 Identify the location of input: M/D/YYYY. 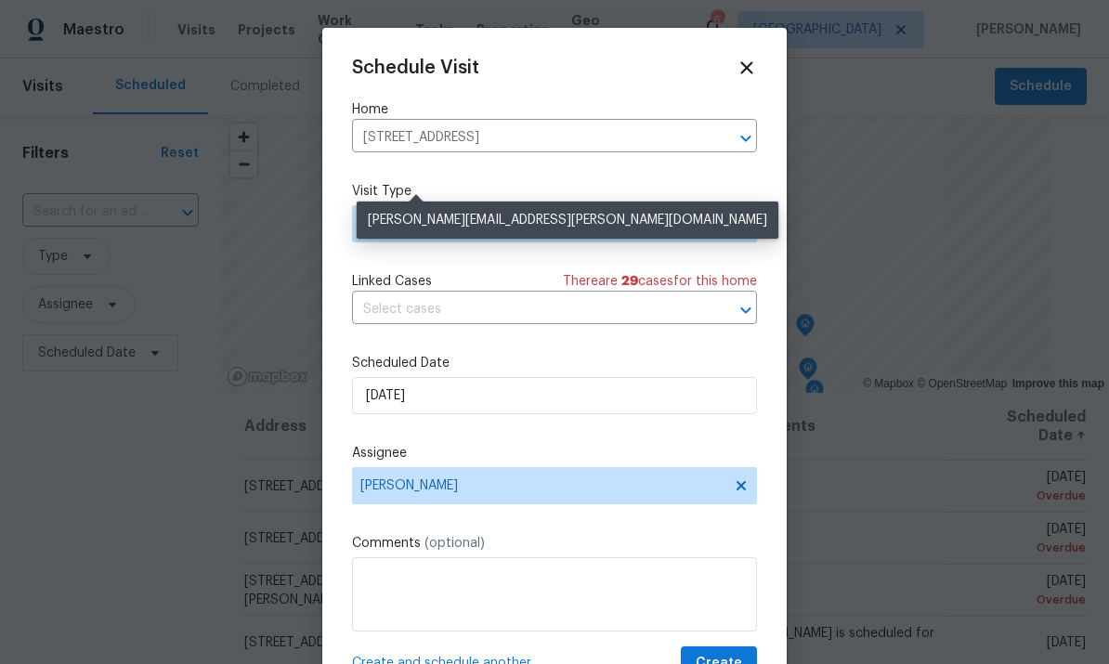
(555, 396).